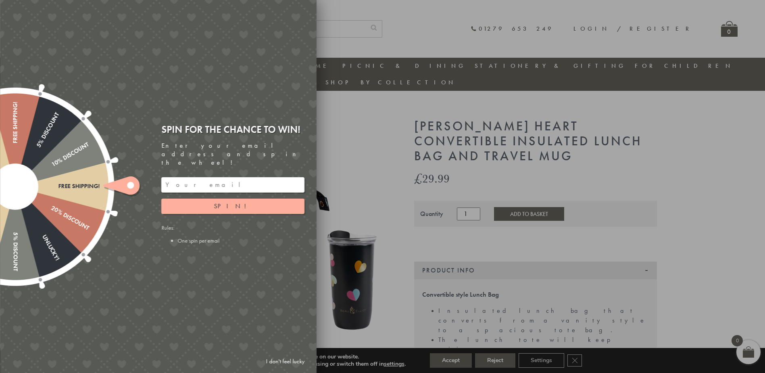 Image resolution: width=765 pixels, height=373 pixels. What do you see at coordinates (36, 223) in the screenshot?
I see `div: Unlucky!` at bounding box center [36, 223].